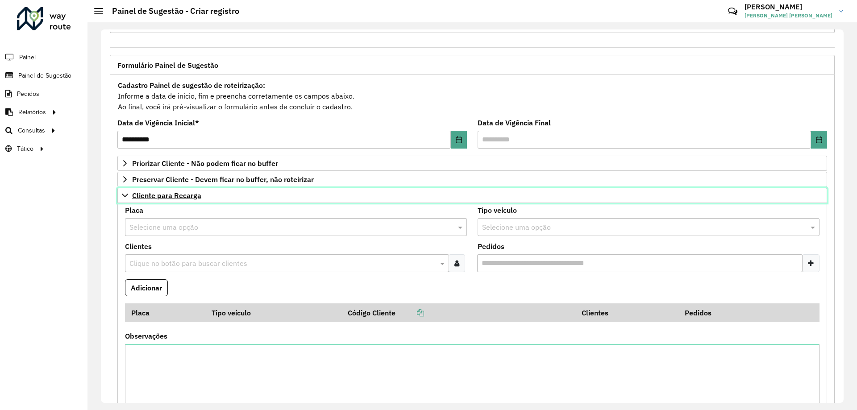  I want to click on a: Contato Rápido, so click(733, 11).